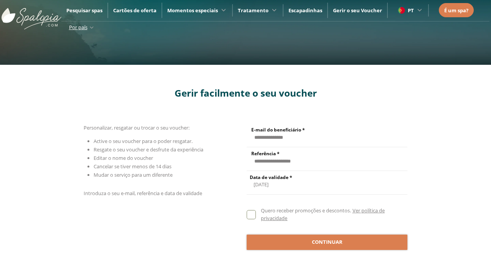 The width and height of the screenshot is (491, 276). I want to click on a: Escapadinhas, so click(305, 10).